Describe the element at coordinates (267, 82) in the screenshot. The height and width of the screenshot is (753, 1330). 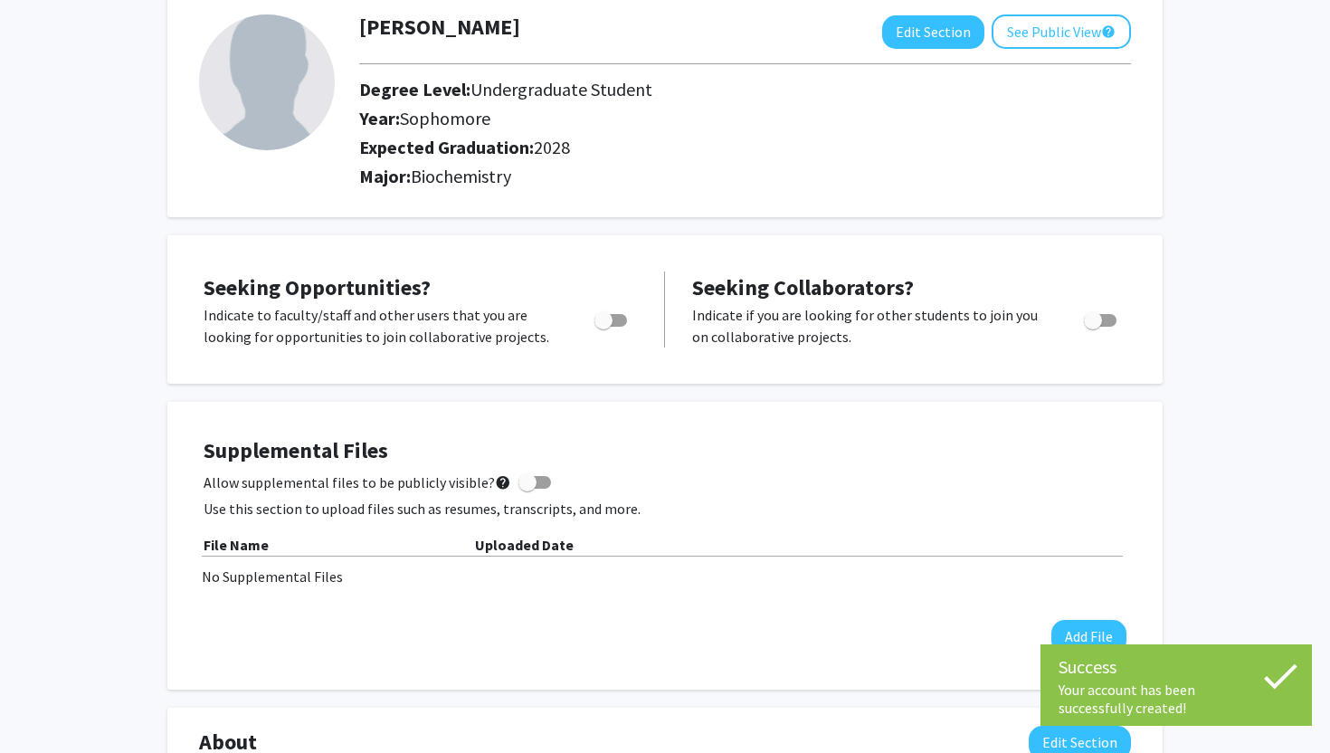
I see `img: Profile Picture` at that location.